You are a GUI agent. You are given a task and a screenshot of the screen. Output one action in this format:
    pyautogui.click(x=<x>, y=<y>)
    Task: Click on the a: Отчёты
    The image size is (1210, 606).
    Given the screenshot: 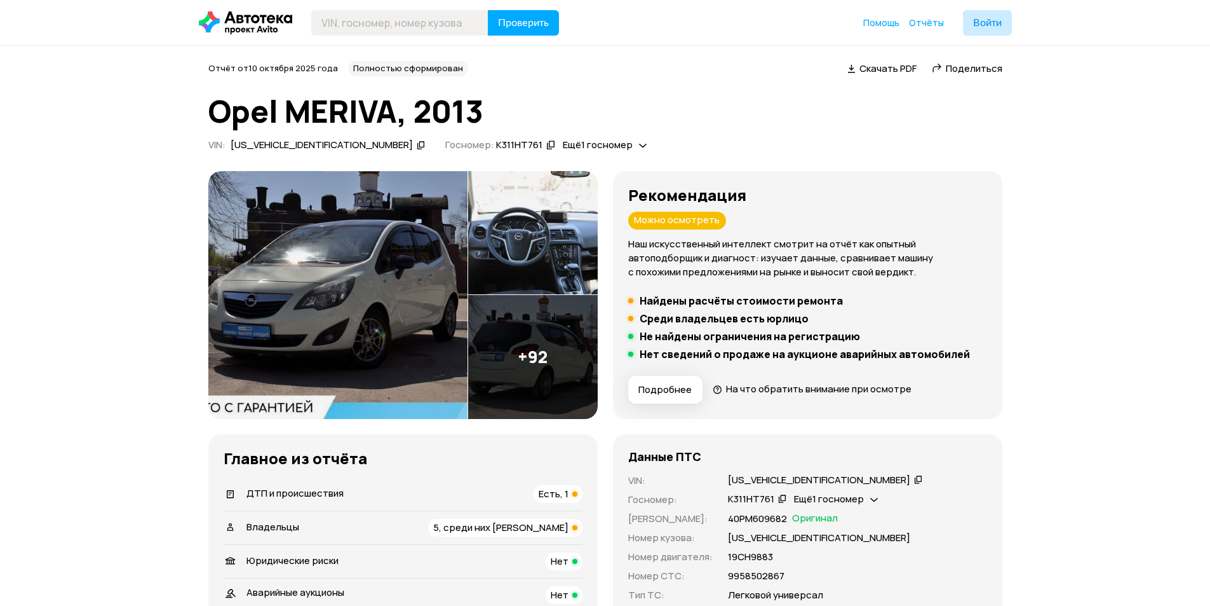 What is the action you would take?
    pyautogui.click(x=926, y=23)
    